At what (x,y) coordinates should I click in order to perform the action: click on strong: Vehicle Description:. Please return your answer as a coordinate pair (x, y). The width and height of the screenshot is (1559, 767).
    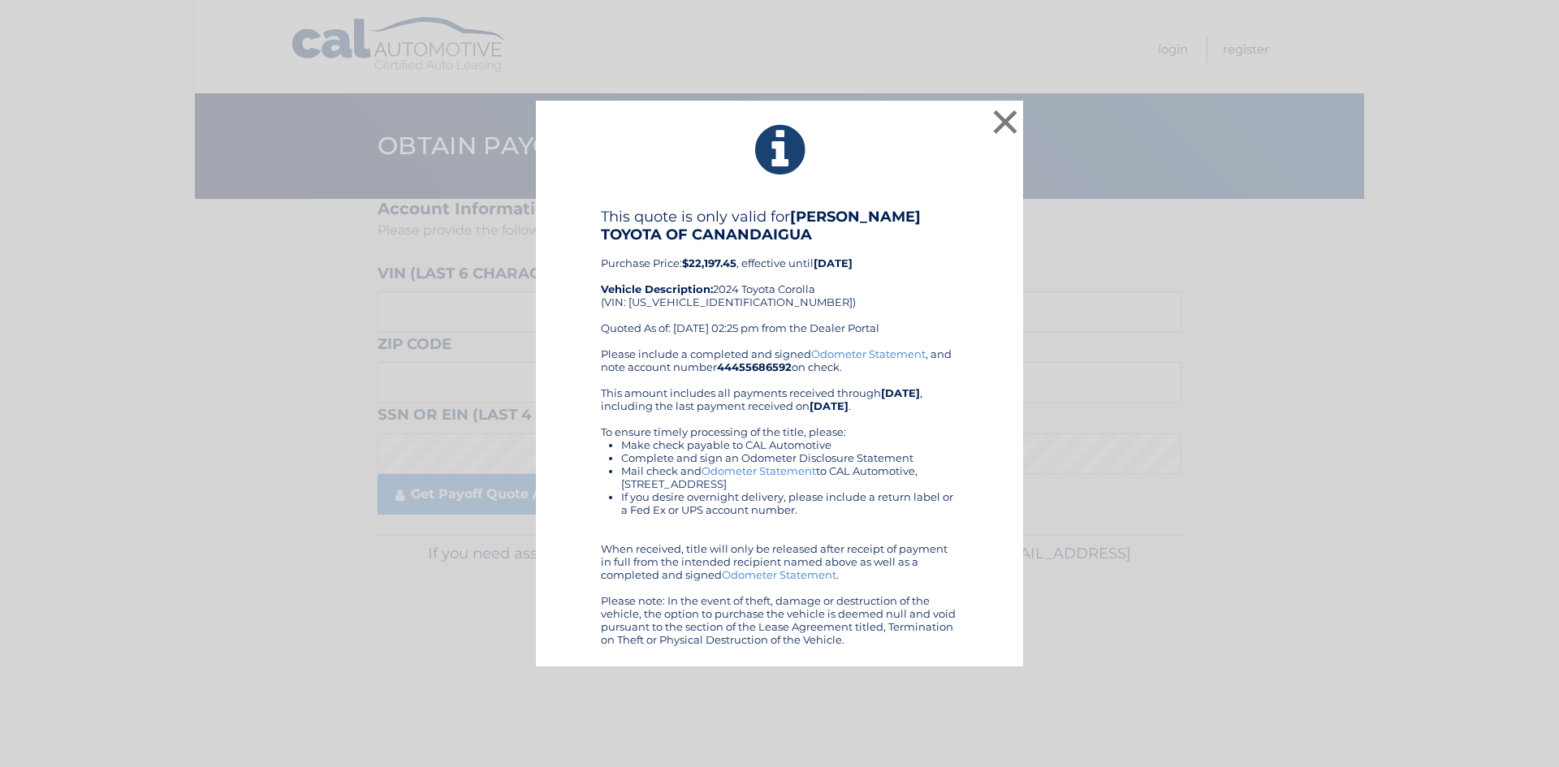
    Looking at the image, I should click on (657, 289).